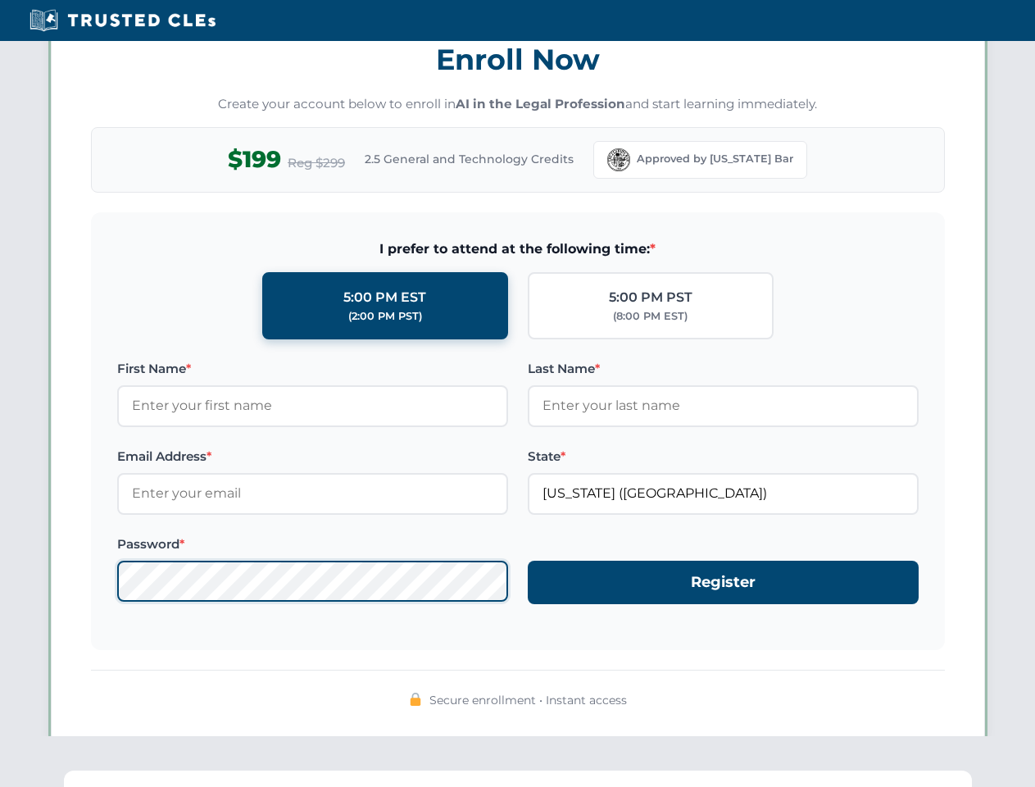  Describe the element at coordinates (384, 298) in the screenshot. I see `div: 5:00 PM EST` at that location.